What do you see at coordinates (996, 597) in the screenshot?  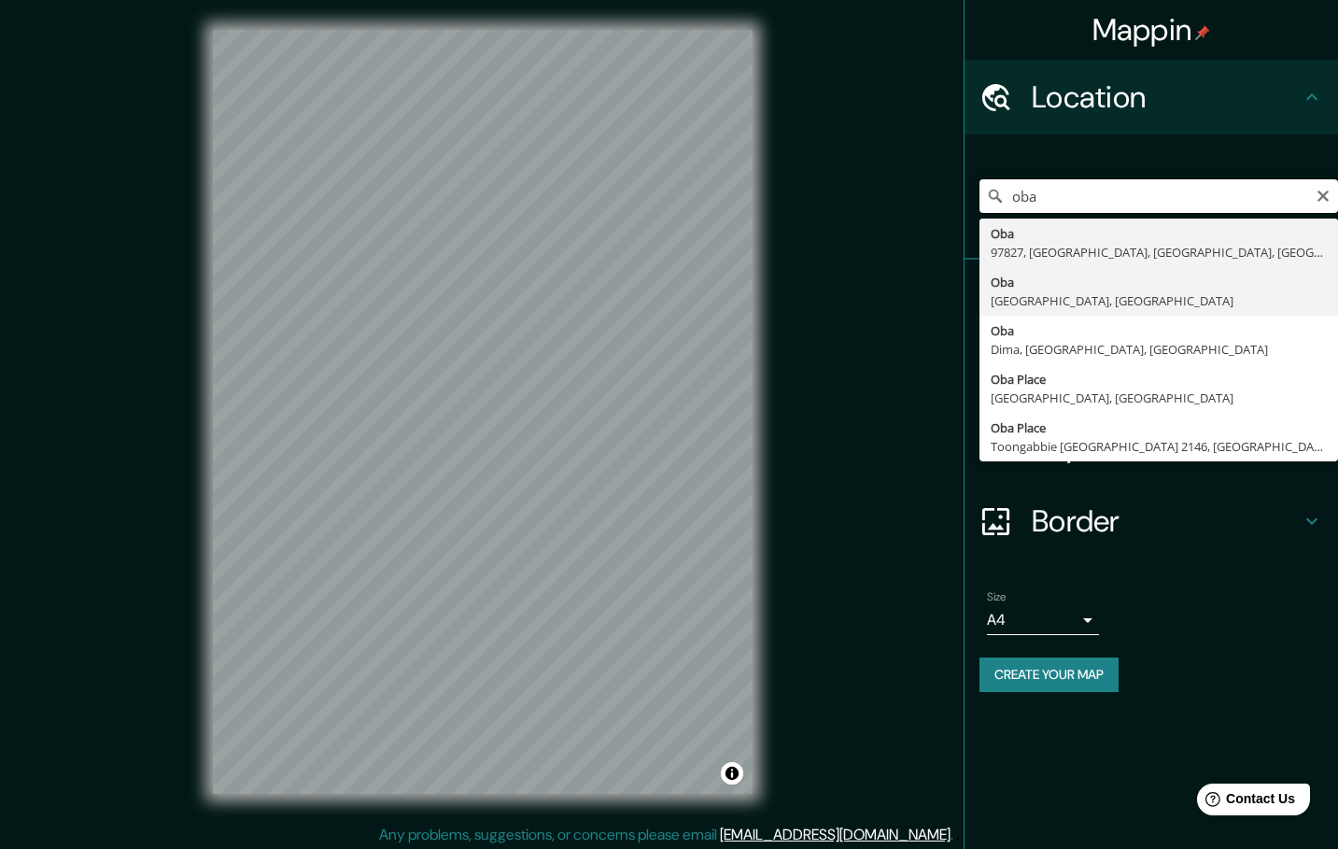 I see `label: Size` at bounding box center [996, 597].